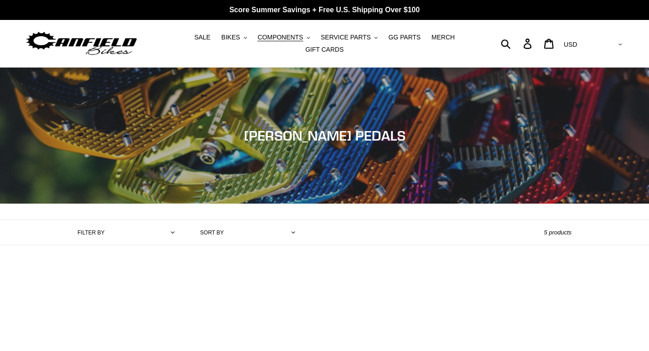 The height and width of the screenshot is (351, 649). I want to click on img: Canfield Bikes, so click(82, 44).